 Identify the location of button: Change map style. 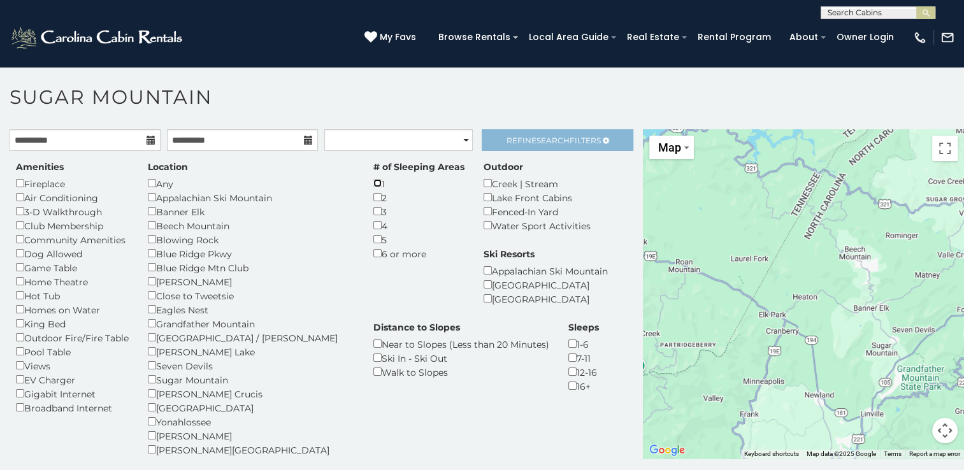
(672, 147).